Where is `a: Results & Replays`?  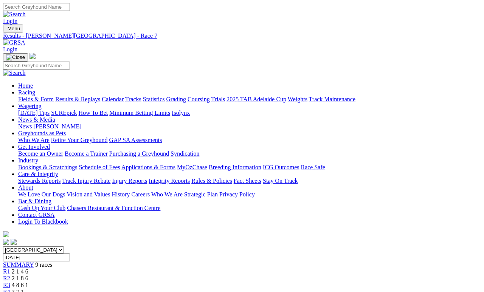 a: Results & Replays is located at coordinates (77, 99).